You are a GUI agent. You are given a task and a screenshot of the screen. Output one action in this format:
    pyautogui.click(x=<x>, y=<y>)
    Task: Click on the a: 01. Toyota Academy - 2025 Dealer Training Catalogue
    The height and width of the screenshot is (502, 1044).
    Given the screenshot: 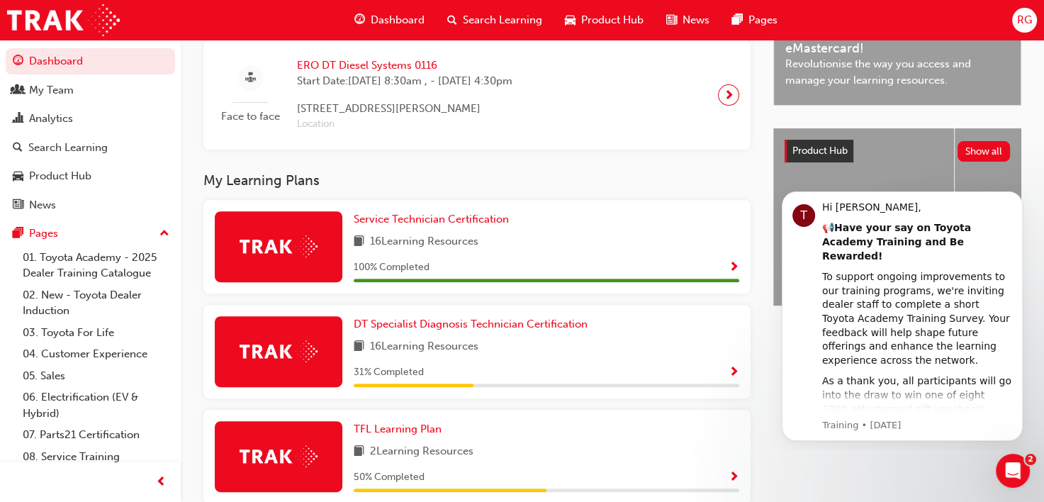 What is the action you would take?
    pyautogui.click(x=96, y=265)
    